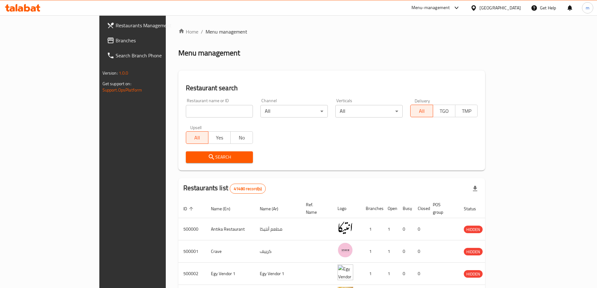  I want to click on span: TGO, so click(444, 111).